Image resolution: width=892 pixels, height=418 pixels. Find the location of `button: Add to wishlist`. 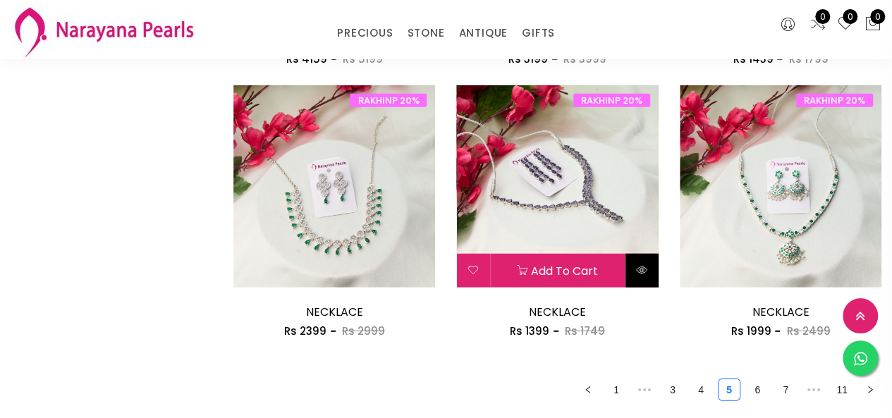

button: Add to wishlist is located at coordinates (473, 271).